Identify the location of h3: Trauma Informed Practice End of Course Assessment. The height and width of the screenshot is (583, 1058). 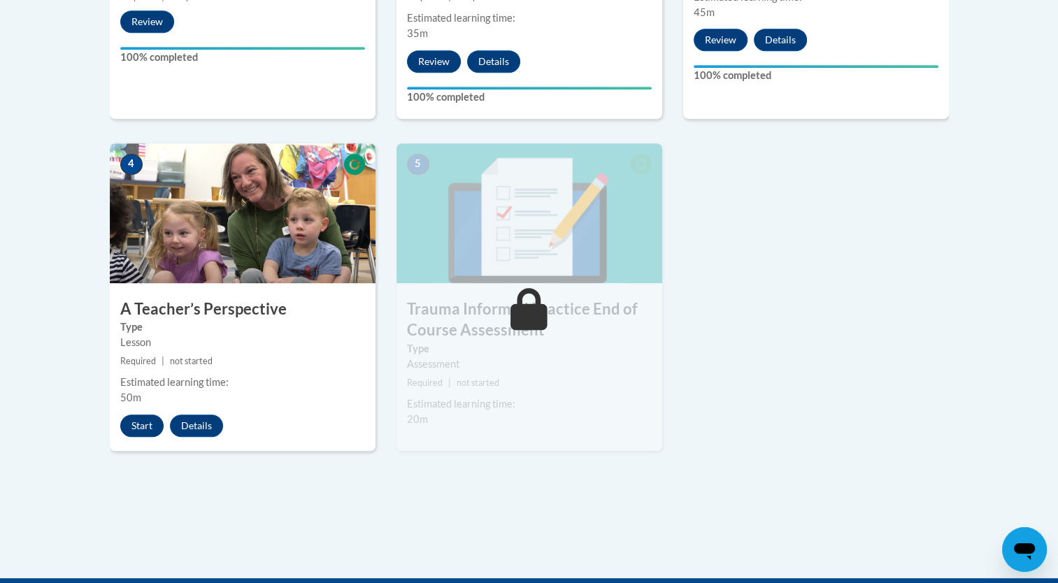
(529, 320).